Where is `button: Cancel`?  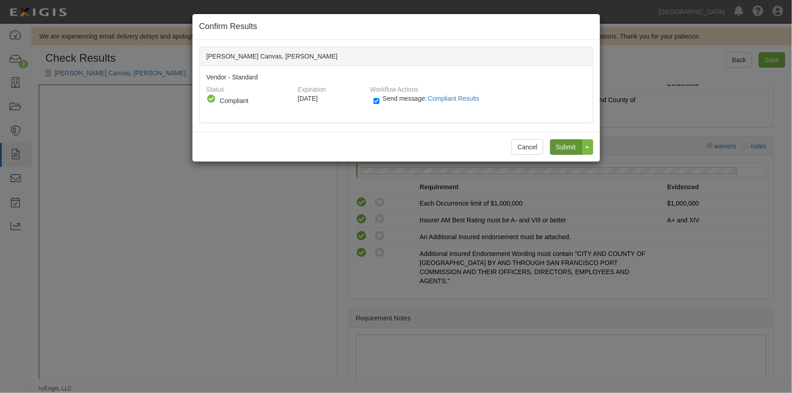
button: Cancel is located at coordinates (528, 147).